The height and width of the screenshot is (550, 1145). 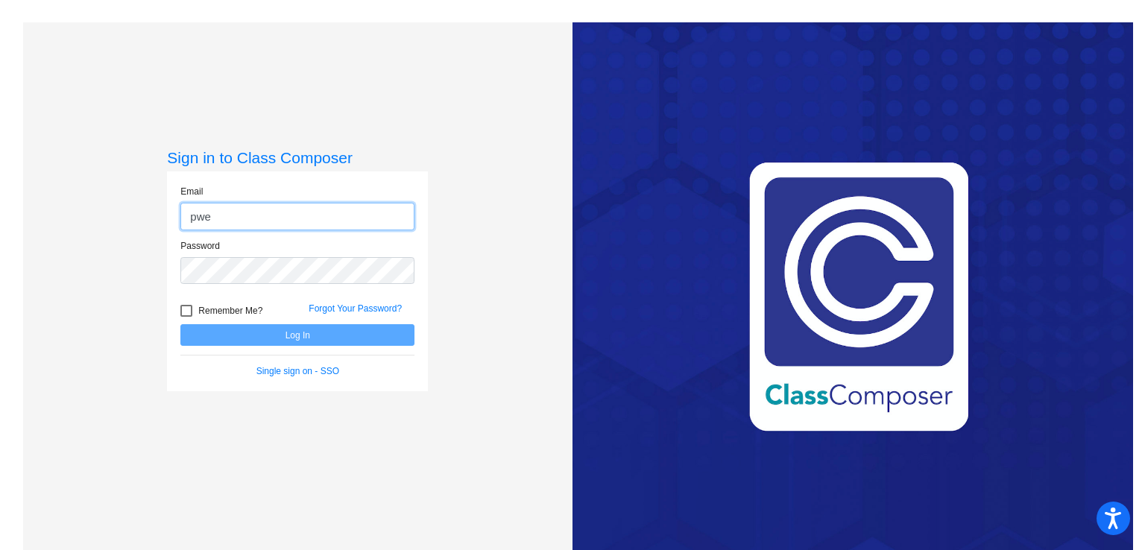 I want to click on span: Remember Me?, so click(x=230, y=311).